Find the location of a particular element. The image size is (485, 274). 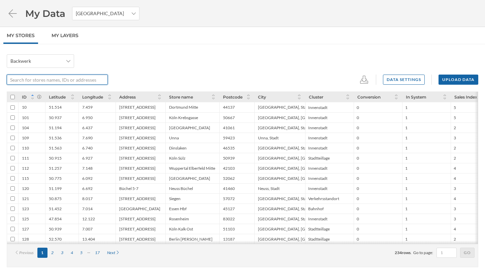

a: My Layers is located at coordinates (65, 35).